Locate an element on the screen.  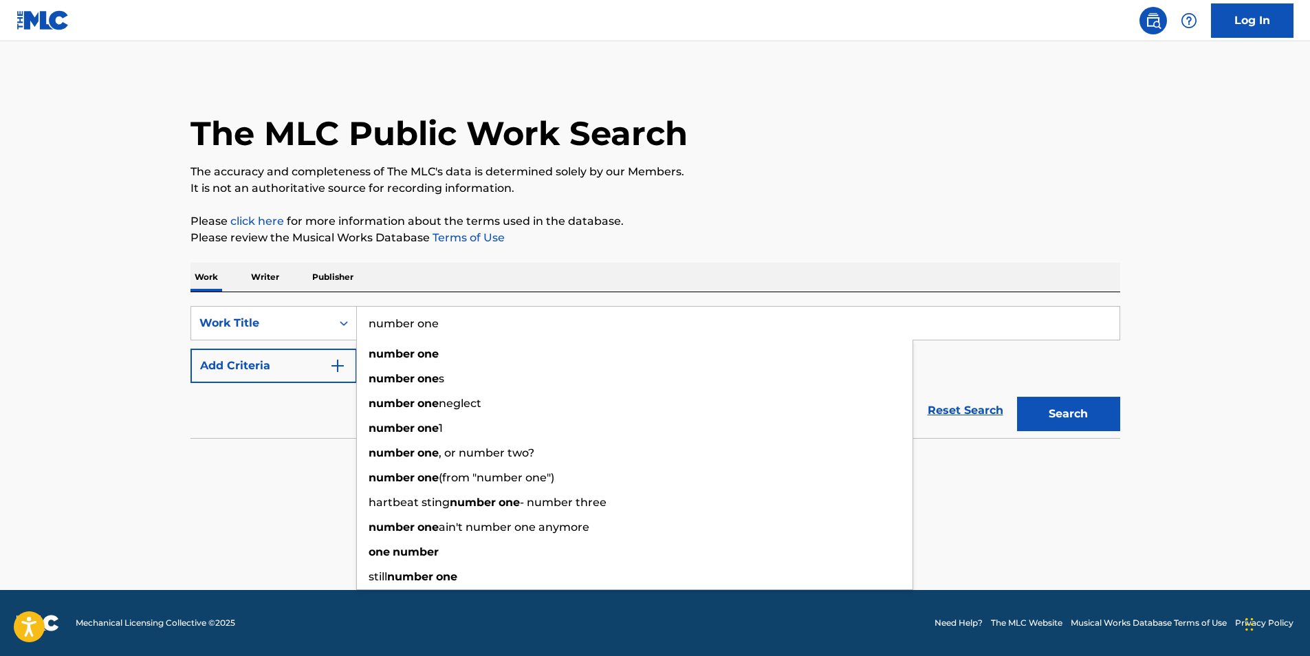
div: Drag is located at coordinates (1250, 624).